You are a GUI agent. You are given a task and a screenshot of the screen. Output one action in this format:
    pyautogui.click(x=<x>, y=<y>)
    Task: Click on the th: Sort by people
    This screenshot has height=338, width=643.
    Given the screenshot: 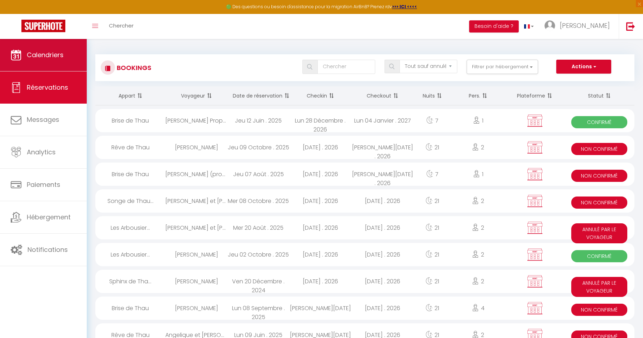 What is the action you would take?
    pyautogui.click(x=478, y=96)
    